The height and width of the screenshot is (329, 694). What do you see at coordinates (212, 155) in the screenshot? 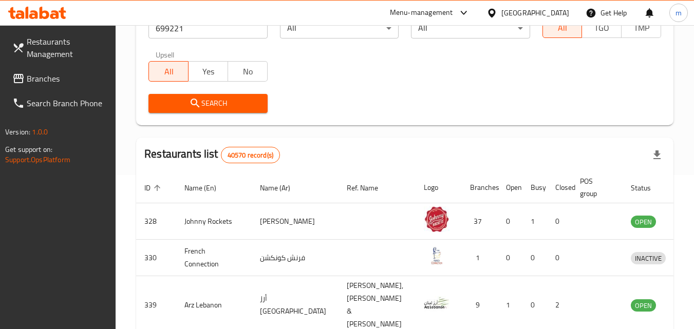
I see `h2: Restaurants list` at bounding box center [212, 155].